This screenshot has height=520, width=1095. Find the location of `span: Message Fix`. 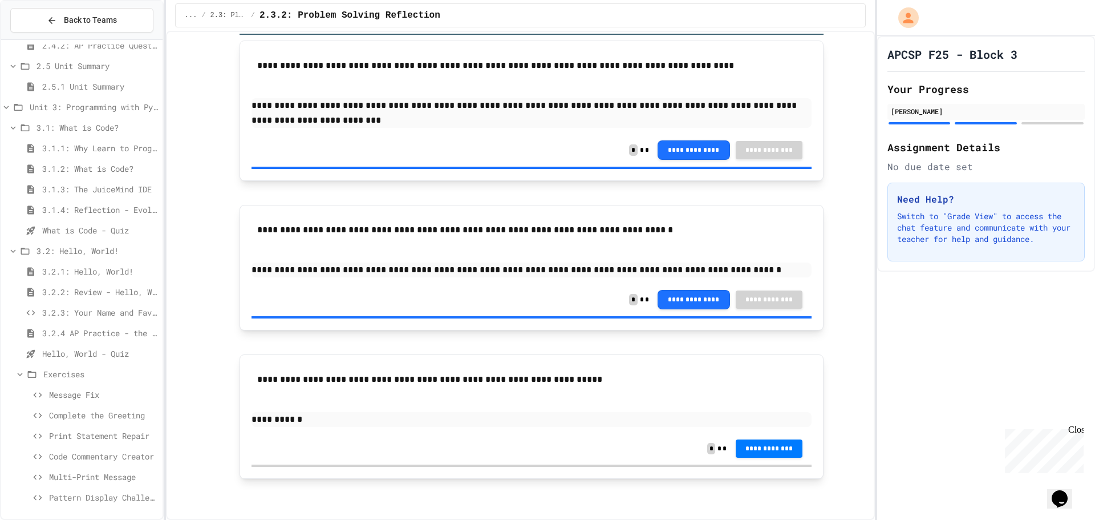

span: Message Fix is located at coordinates (103, 394).